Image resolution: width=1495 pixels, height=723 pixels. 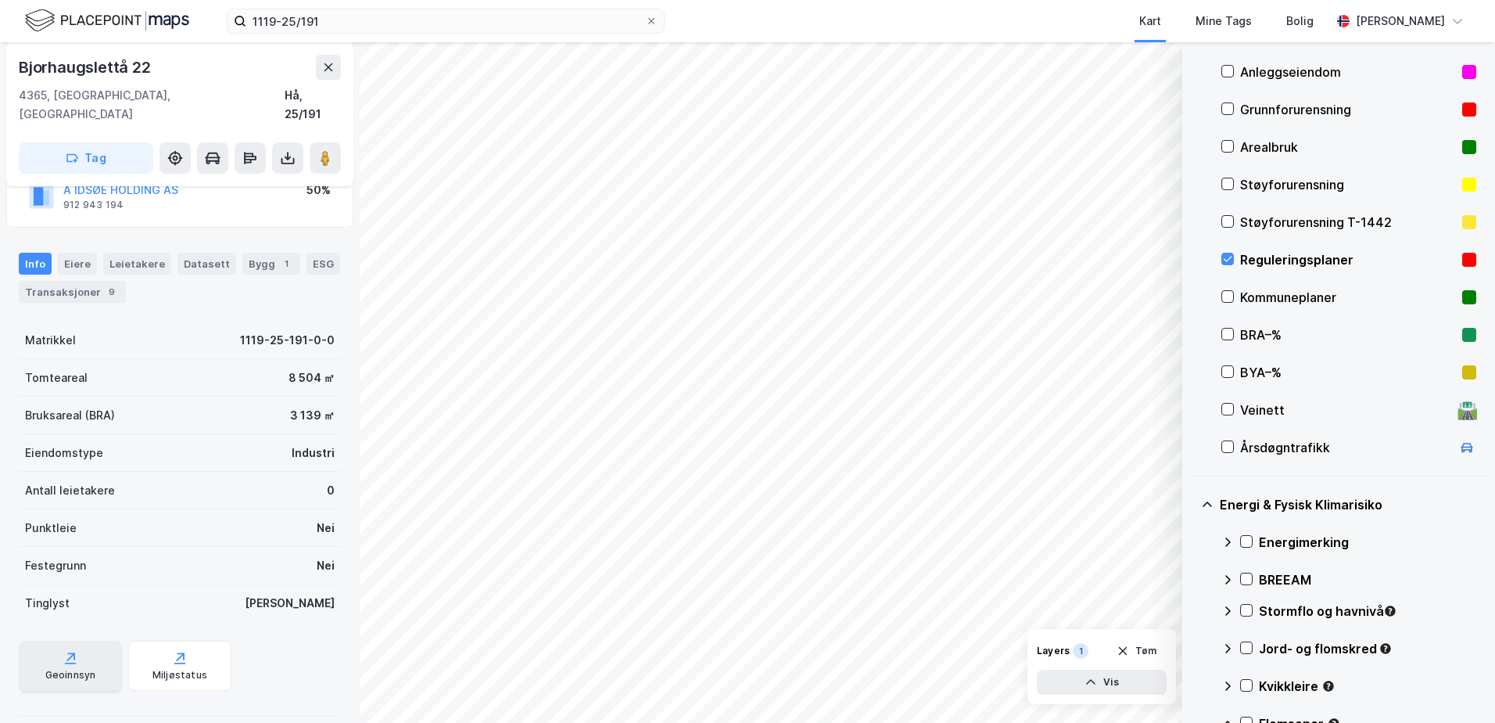 What do you see at coordinates (1348, 72) in the screenshot?
I see `div: Anleggseiendom` at bounding box center [1348, 72].